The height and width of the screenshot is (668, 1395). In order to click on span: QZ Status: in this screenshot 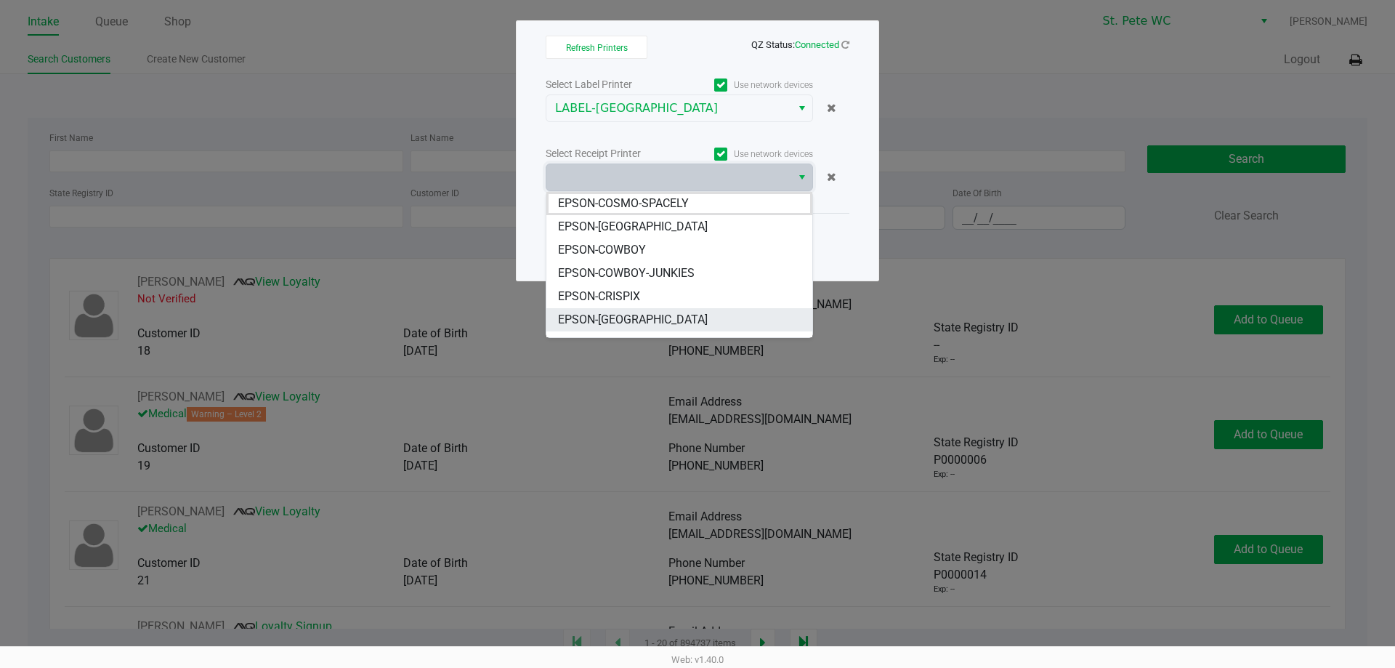, I will do `click(800, 44)`.